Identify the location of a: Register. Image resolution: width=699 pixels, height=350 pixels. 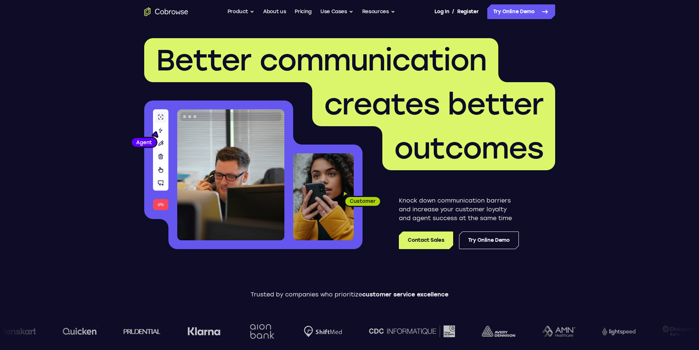
(468, 12).